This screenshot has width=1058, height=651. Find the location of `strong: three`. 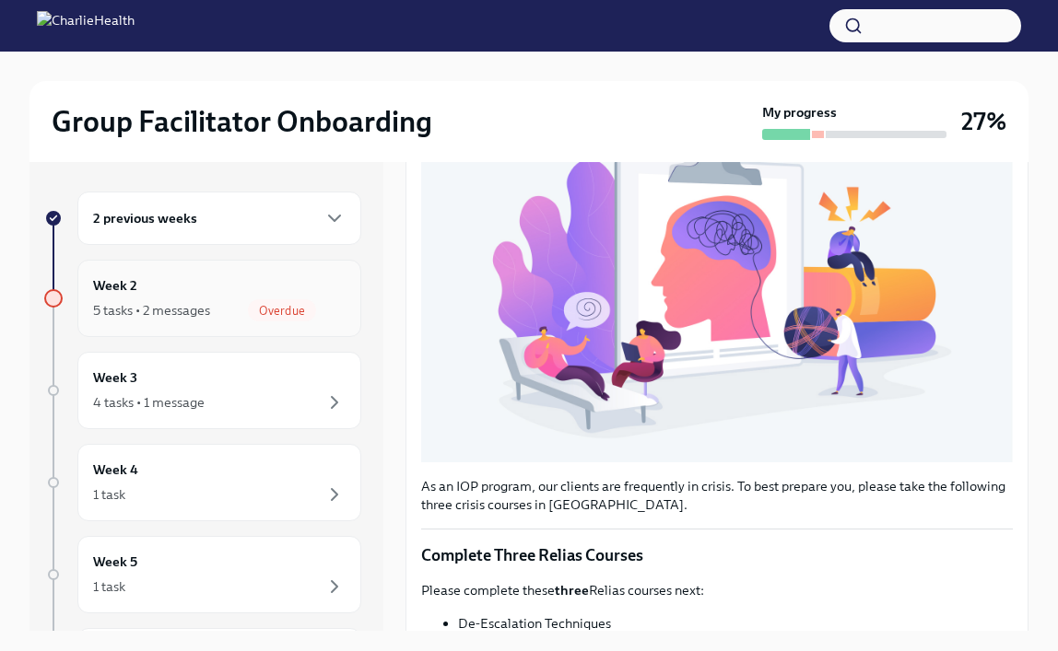

strong: three is located at coordinates (571, 591).